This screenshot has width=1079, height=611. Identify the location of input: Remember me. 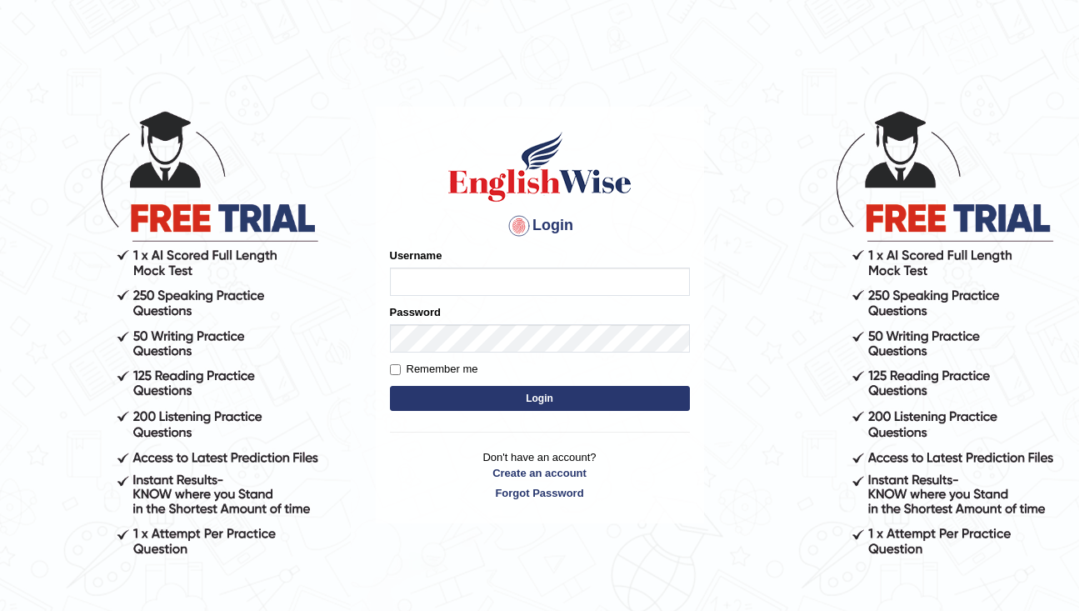
(395, 369).